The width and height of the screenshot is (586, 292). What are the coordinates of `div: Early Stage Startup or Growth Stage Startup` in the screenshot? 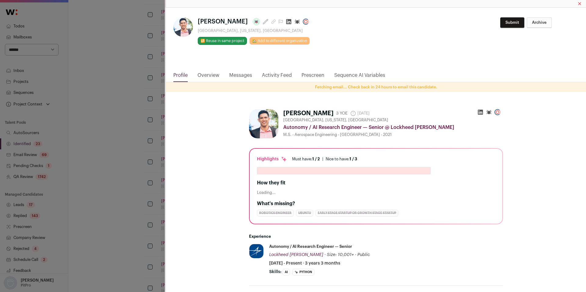 It's located at (357, 213).